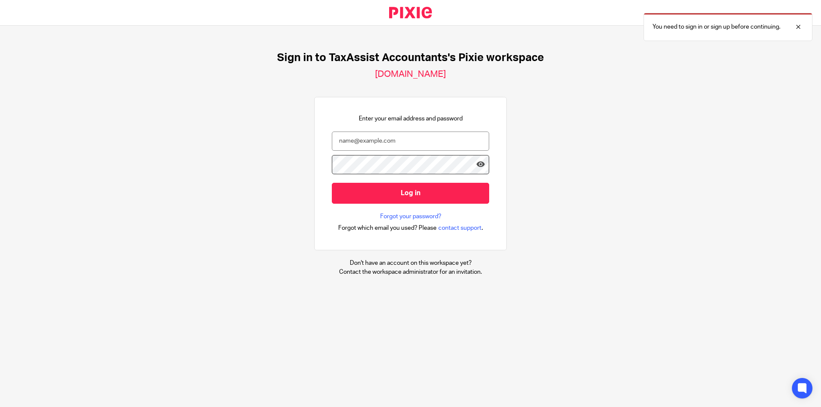 The width and height of the screenshot is (821, 407). I want to click on input: name@example.com, so click(410, 141).